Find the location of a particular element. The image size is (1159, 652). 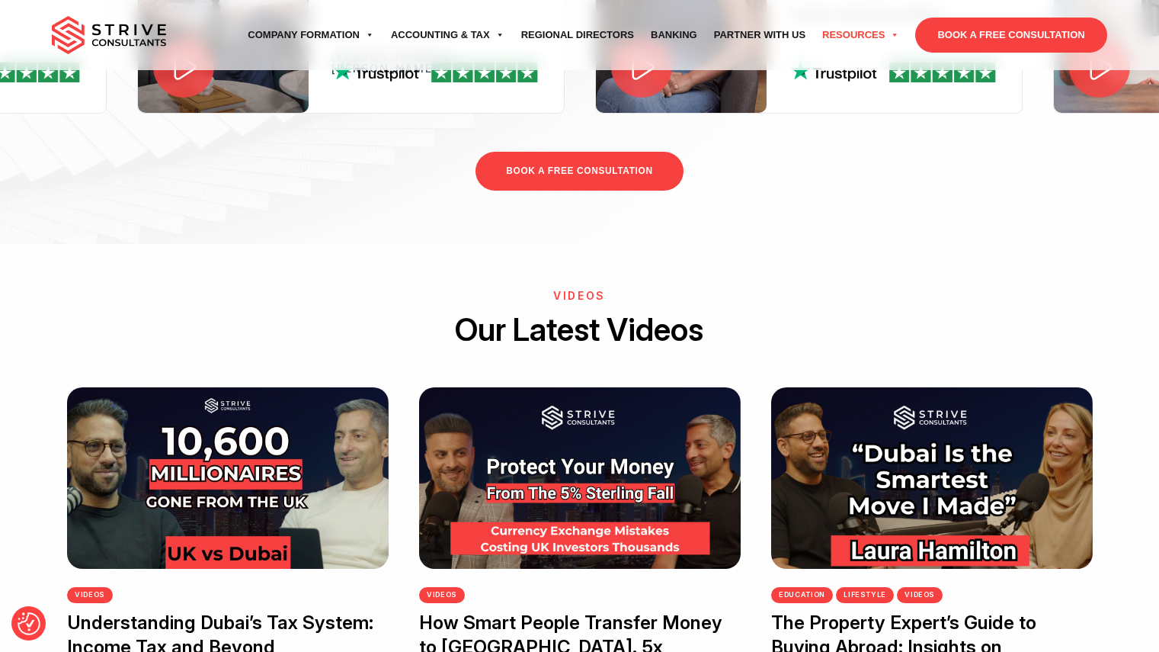

a: Company Formation is located at coordinates (311, 35).